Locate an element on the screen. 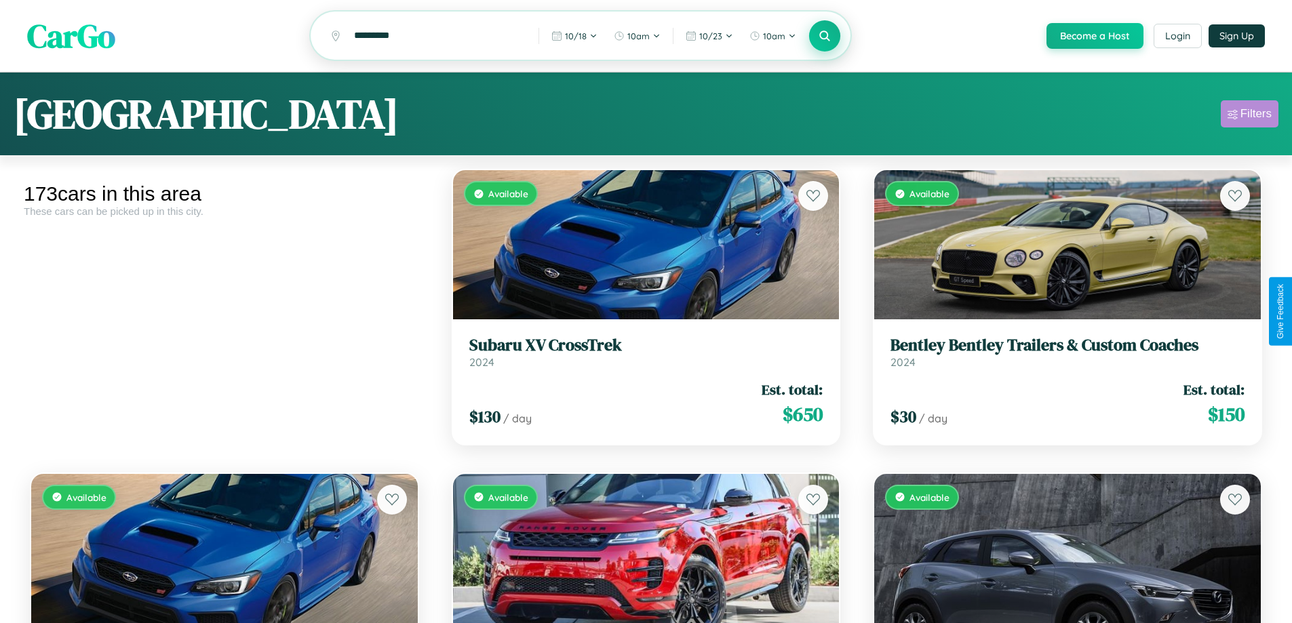 The width and height of the screenshot is (1292, 623). button: Sign Up is located at coordinates (1237, 36).